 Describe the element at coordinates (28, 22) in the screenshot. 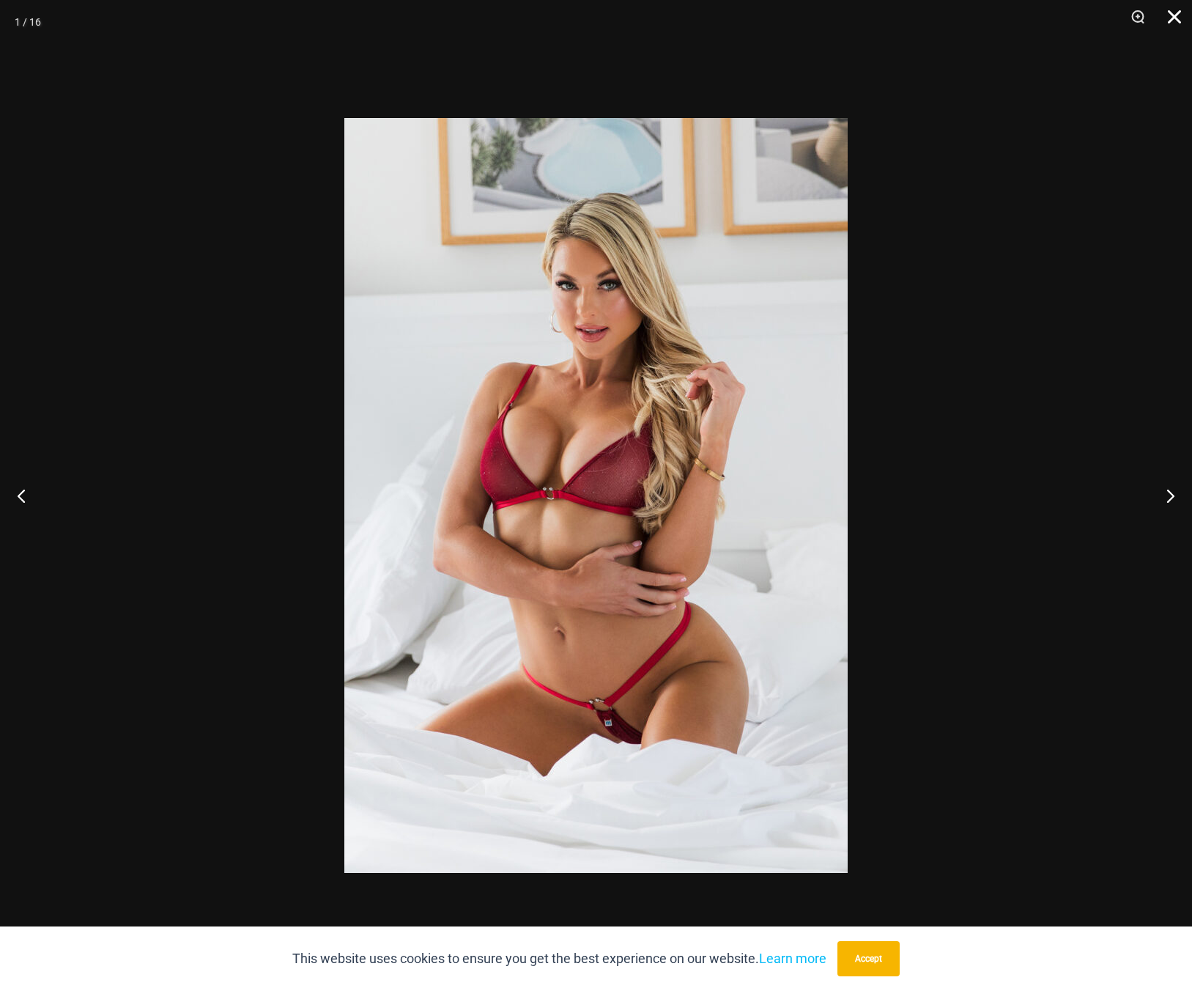

I see `div: 1 / 16` at that location.